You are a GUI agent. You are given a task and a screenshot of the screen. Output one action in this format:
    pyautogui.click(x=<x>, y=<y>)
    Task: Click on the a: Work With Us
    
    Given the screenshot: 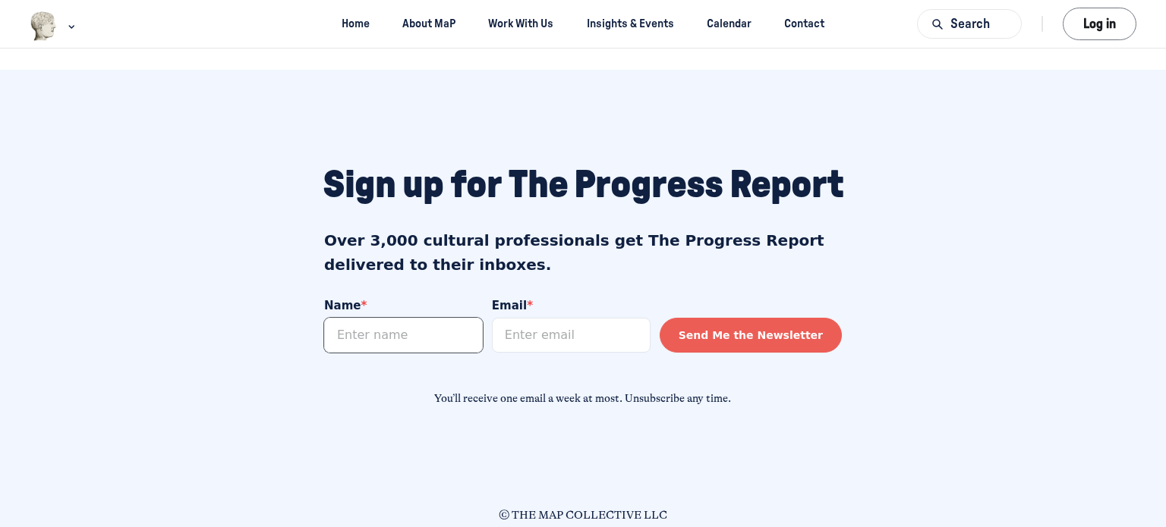 What is the action you would take?
    pyautogui.click(x=521, y=24)
    